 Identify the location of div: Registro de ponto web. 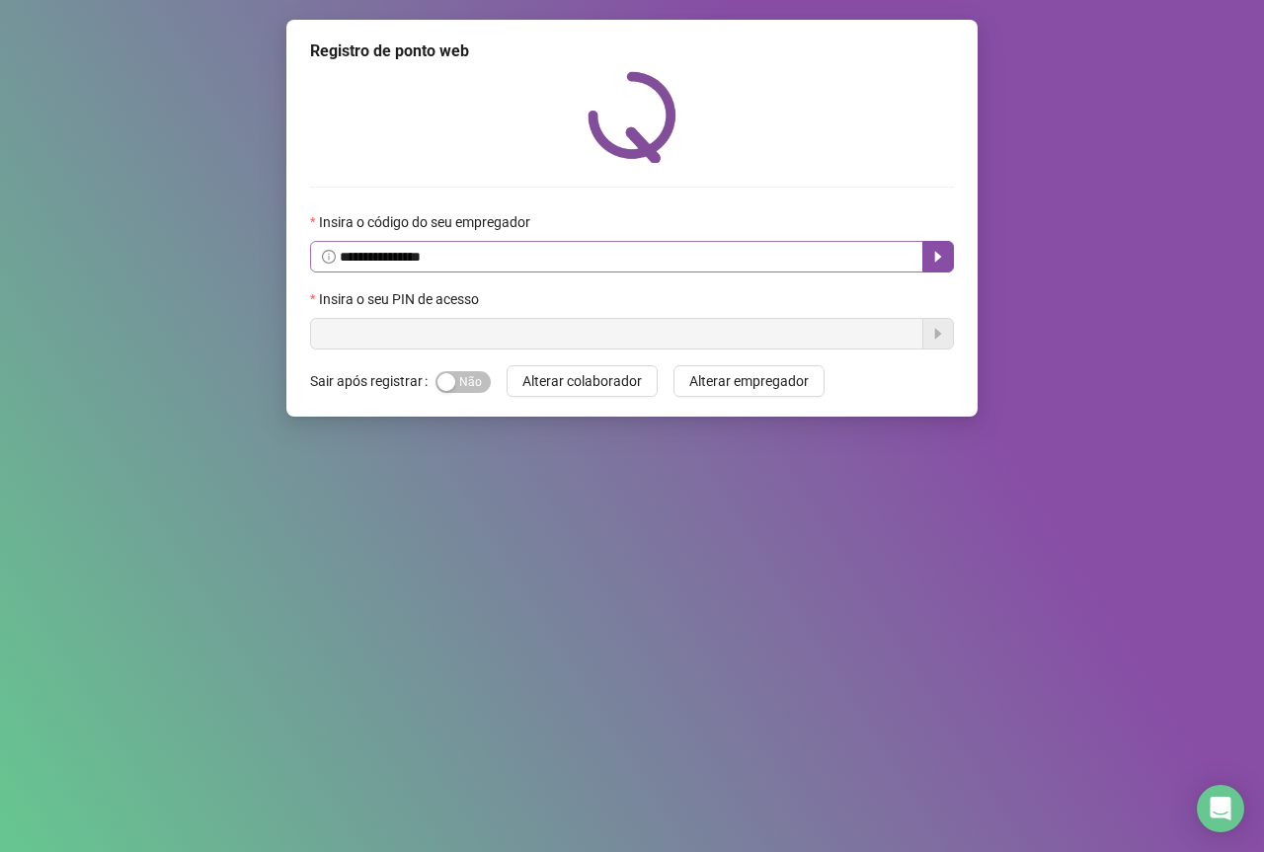
(632, 51).